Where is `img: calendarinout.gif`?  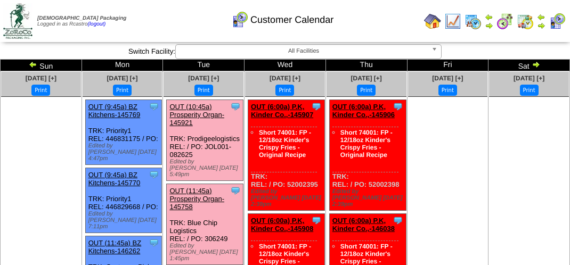
img: calendarinout.gif is located at coordinates (525, 21).